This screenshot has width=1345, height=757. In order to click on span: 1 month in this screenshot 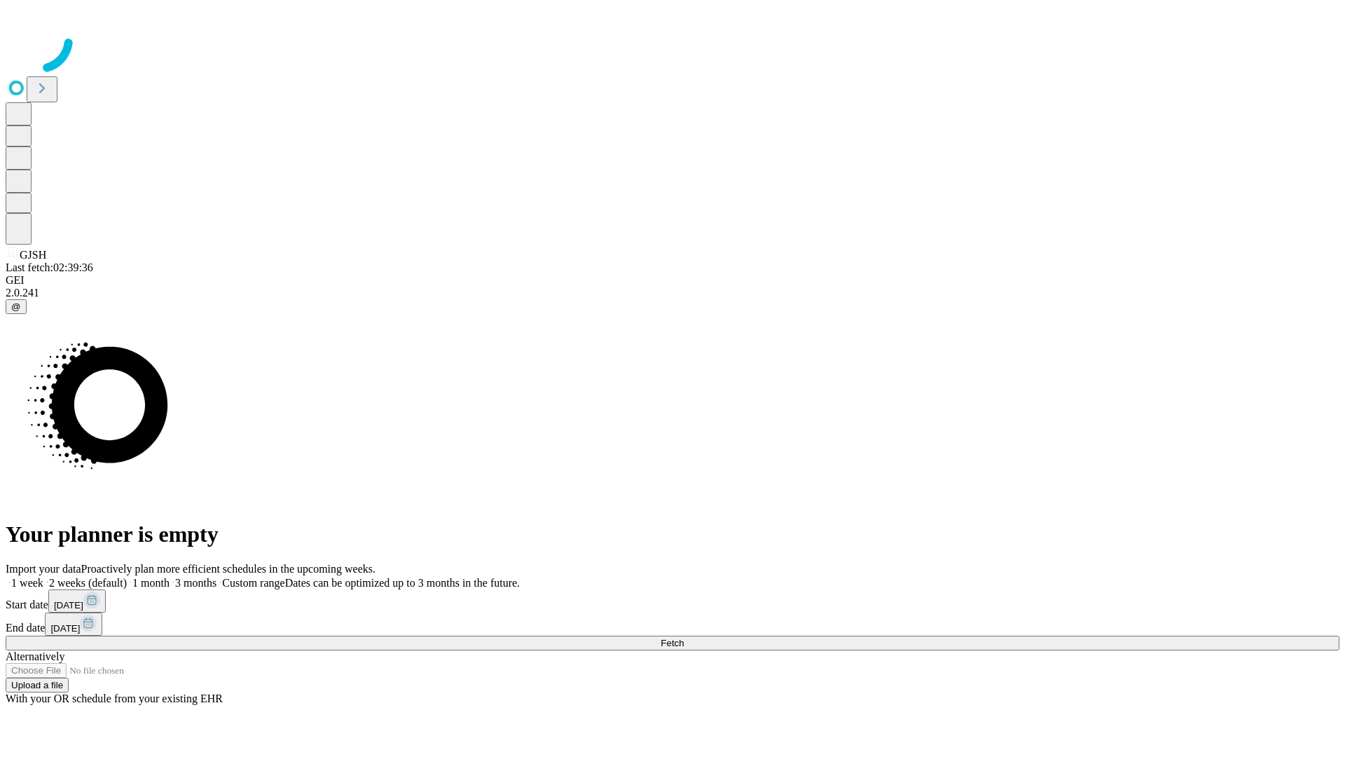, I will do `click(151, 582)`.